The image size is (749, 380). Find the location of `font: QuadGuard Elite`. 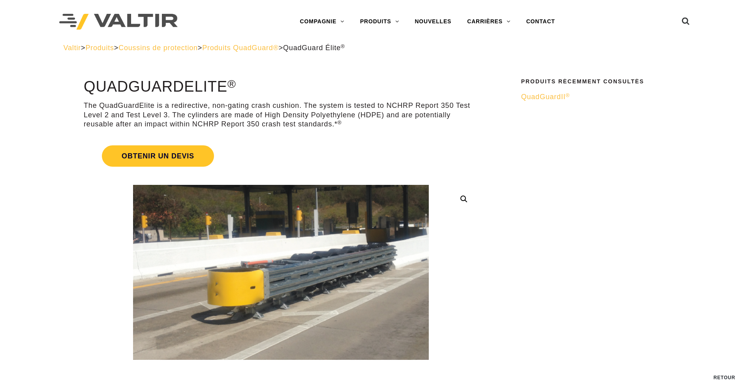

font: QuadGuard Elite is located at coordinates (156, 86).